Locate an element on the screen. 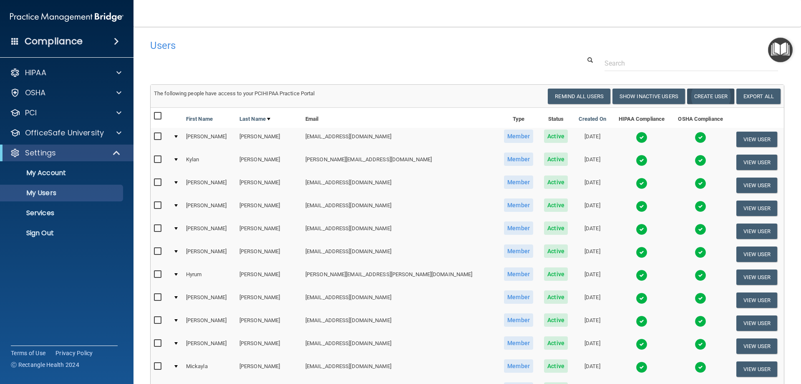 This screenshot has width=801, height=384. th: HIPAA Compliance is located at coordinates (642, 118).